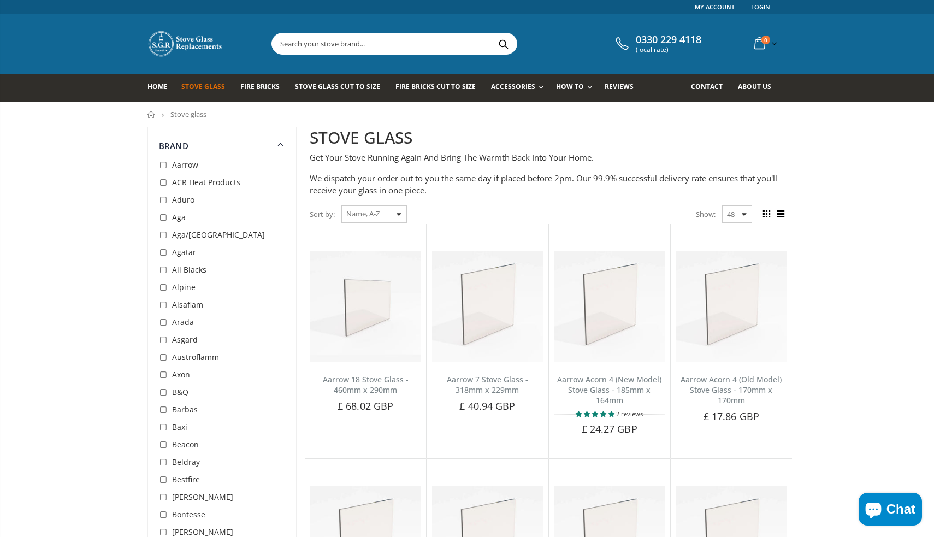 Image resolution: width=934 pixels, height=537 pixels. I want to click on button: Search, so click(503, 44).